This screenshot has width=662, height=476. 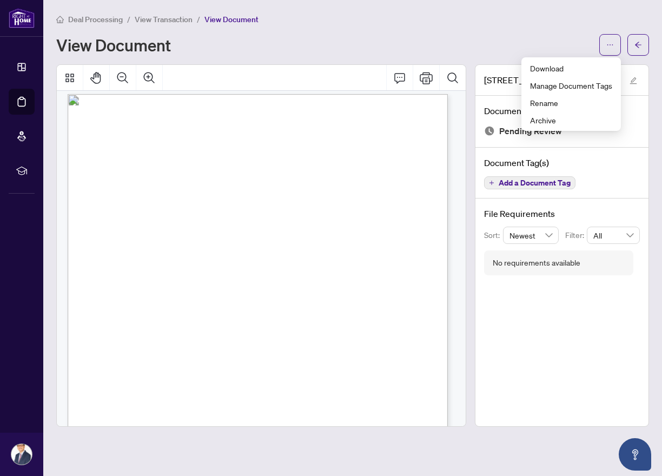 What do you see at coordinates (95, 19) in the screenshot?
I see `span: Deal Processing` at bounding box center [95, 19].